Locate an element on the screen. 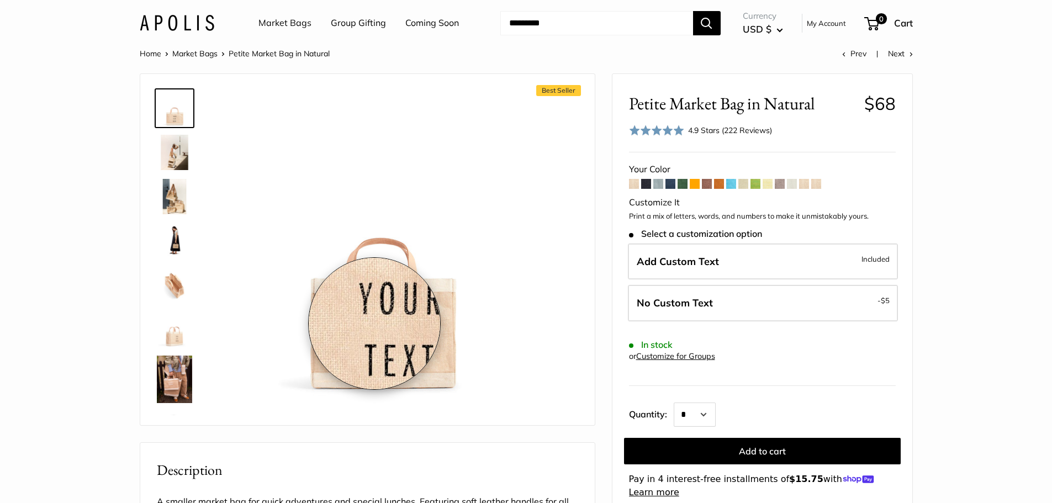 Image resolution: width=1052 pixels, height=503 pixels. span: USD $ is located at coordinates (757, 29).